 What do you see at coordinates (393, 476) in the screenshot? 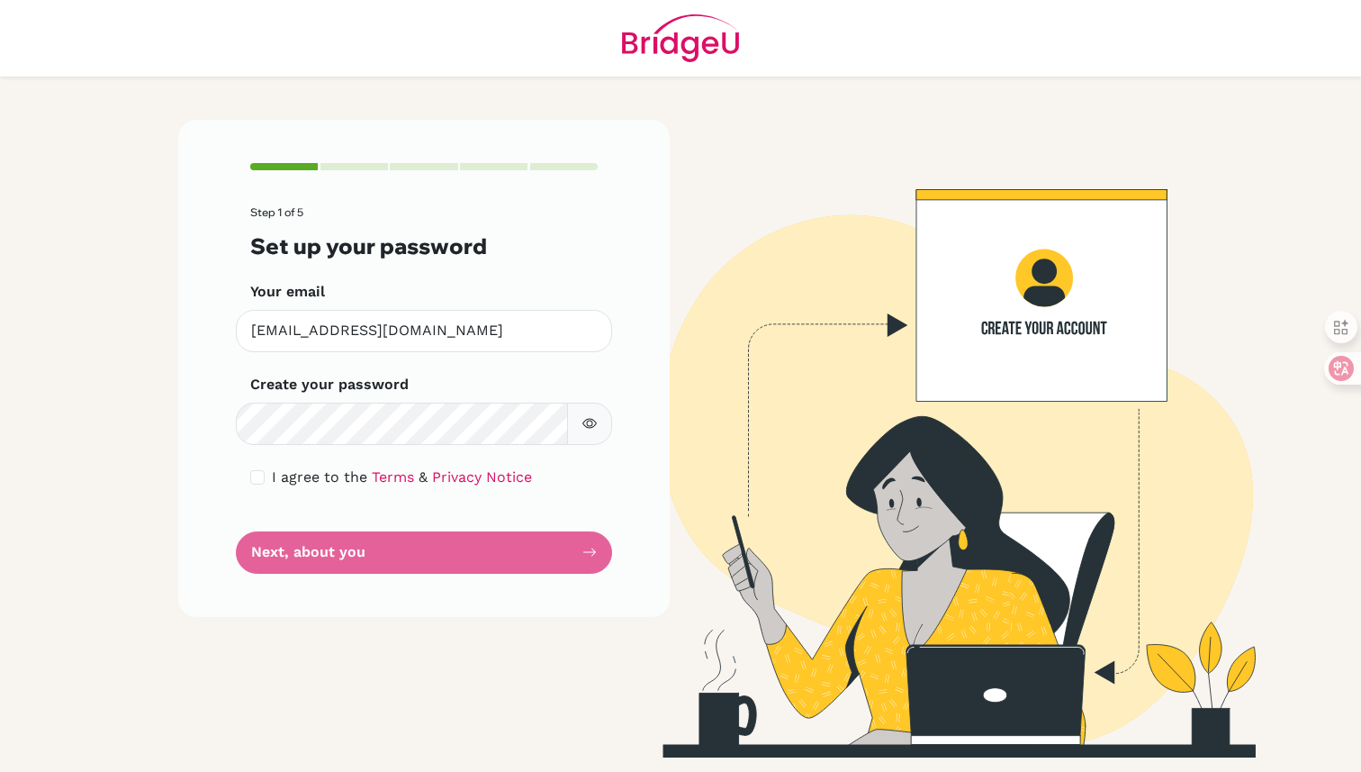
I see `a: Terms` at bounding box center [393, 476].